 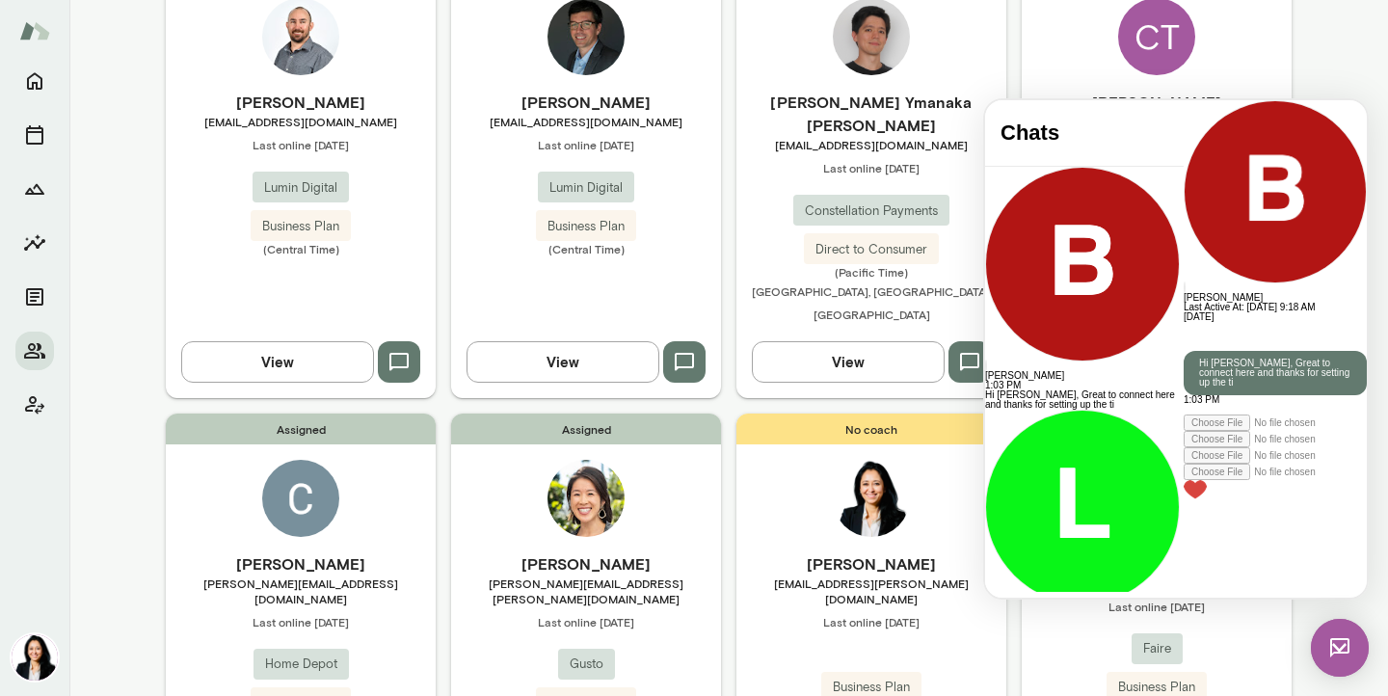 What do you see at coordinates (871, 250) in the screenshot?
I see `span: Direct to Consumer` at bounding box center [871, 250].